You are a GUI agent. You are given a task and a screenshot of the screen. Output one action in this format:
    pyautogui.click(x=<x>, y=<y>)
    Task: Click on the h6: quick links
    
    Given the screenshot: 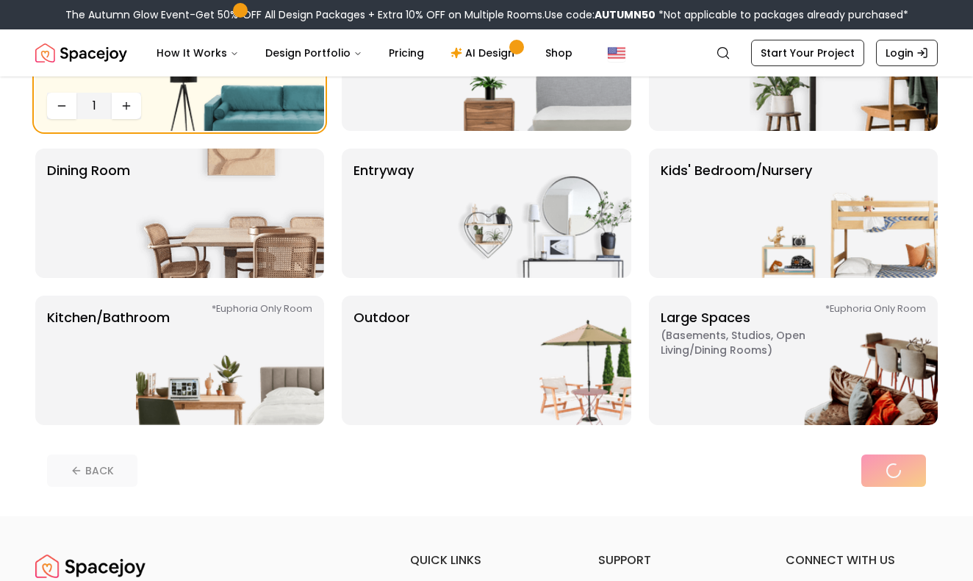 What is the action you would take?
    pyautogui.click(x=486, y=560)
    